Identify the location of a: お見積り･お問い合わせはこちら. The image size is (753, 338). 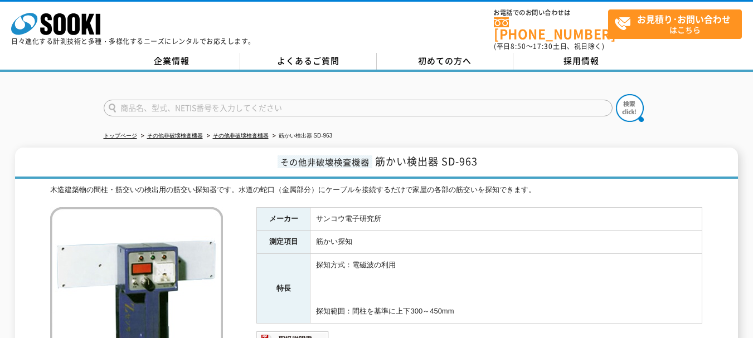
(675, 24).